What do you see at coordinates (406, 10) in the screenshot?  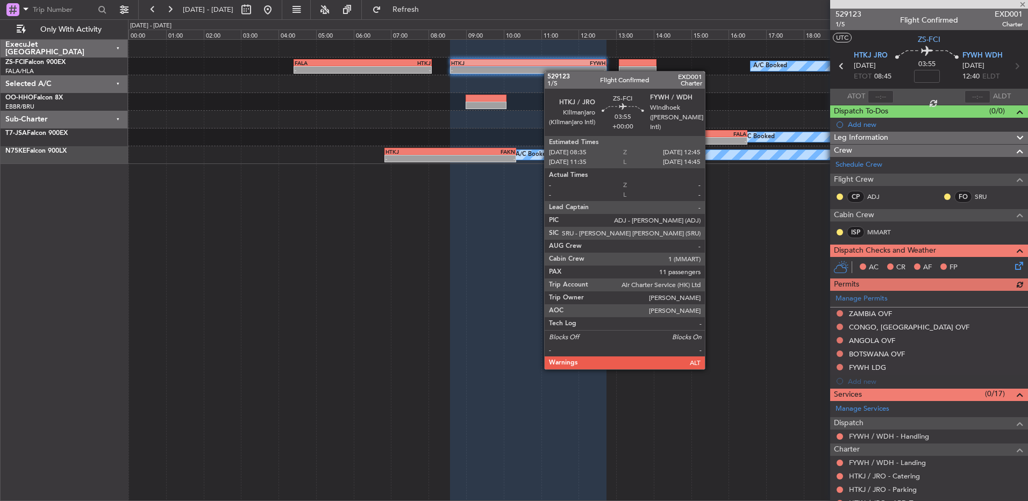 I see `span: Refresh` at bounding box center [406, 10].